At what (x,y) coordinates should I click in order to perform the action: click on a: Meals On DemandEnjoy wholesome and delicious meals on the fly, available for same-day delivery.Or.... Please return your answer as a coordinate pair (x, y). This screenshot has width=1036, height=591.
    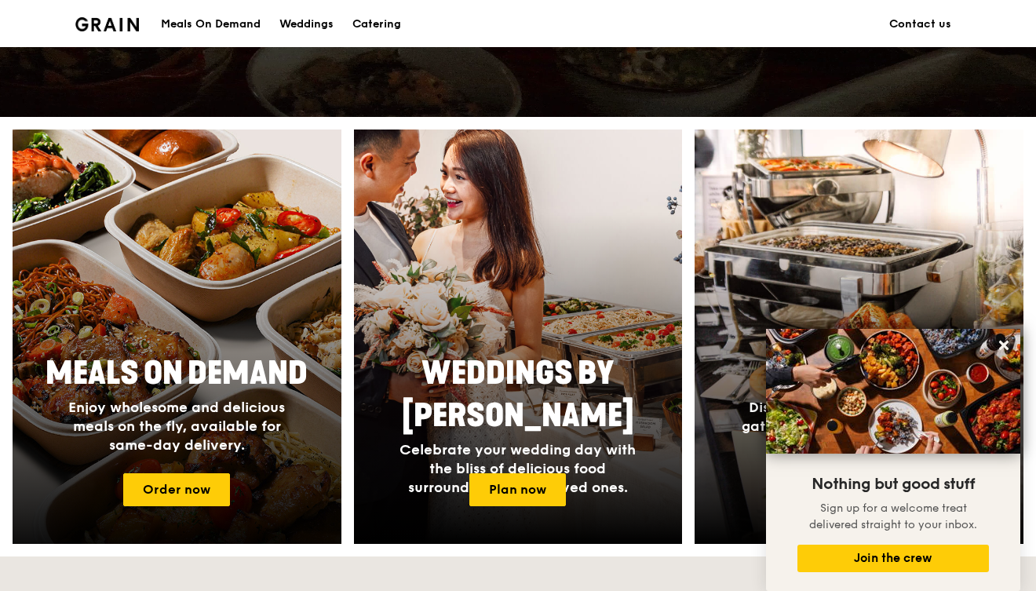
    Looking at the image, I should click on (177, 337).